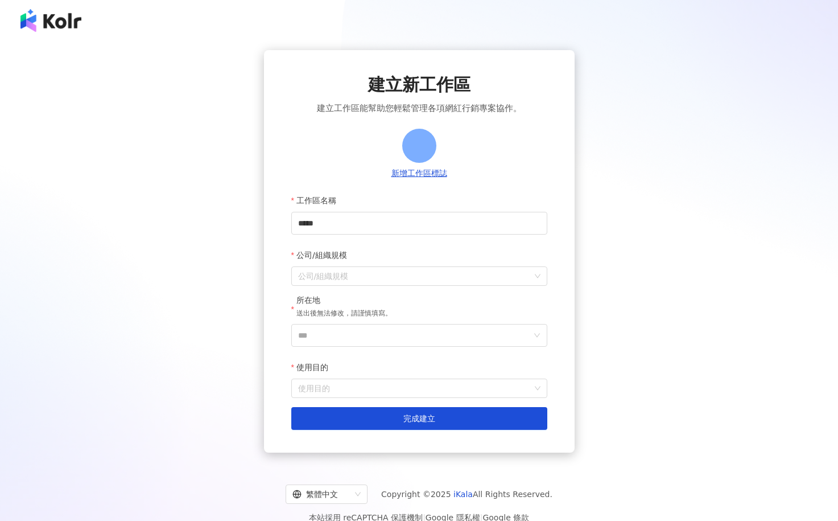 The width and height of the screenshot is (838, 521). I want to click on span: 完成建立, so click(420, 418).